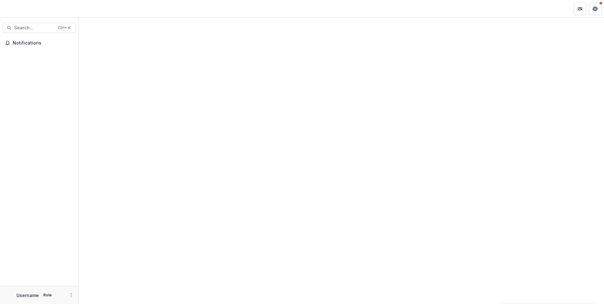 This screenshot has height=304, width=604. I want to click on nav: breadcrumb, so click(95, 9).